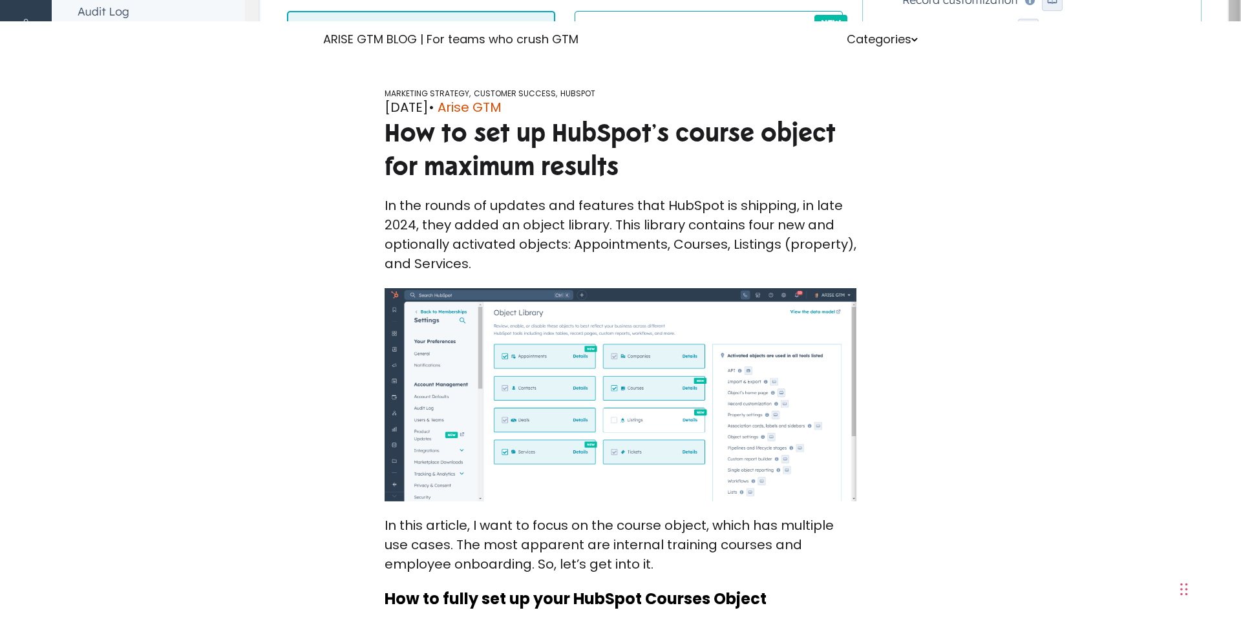 Image resolution: width=1241 pixels, height=619 pixels. Describe the element at coordinates (1096, 538) in the screenshot. I see `div: Chat Widget` at that location.